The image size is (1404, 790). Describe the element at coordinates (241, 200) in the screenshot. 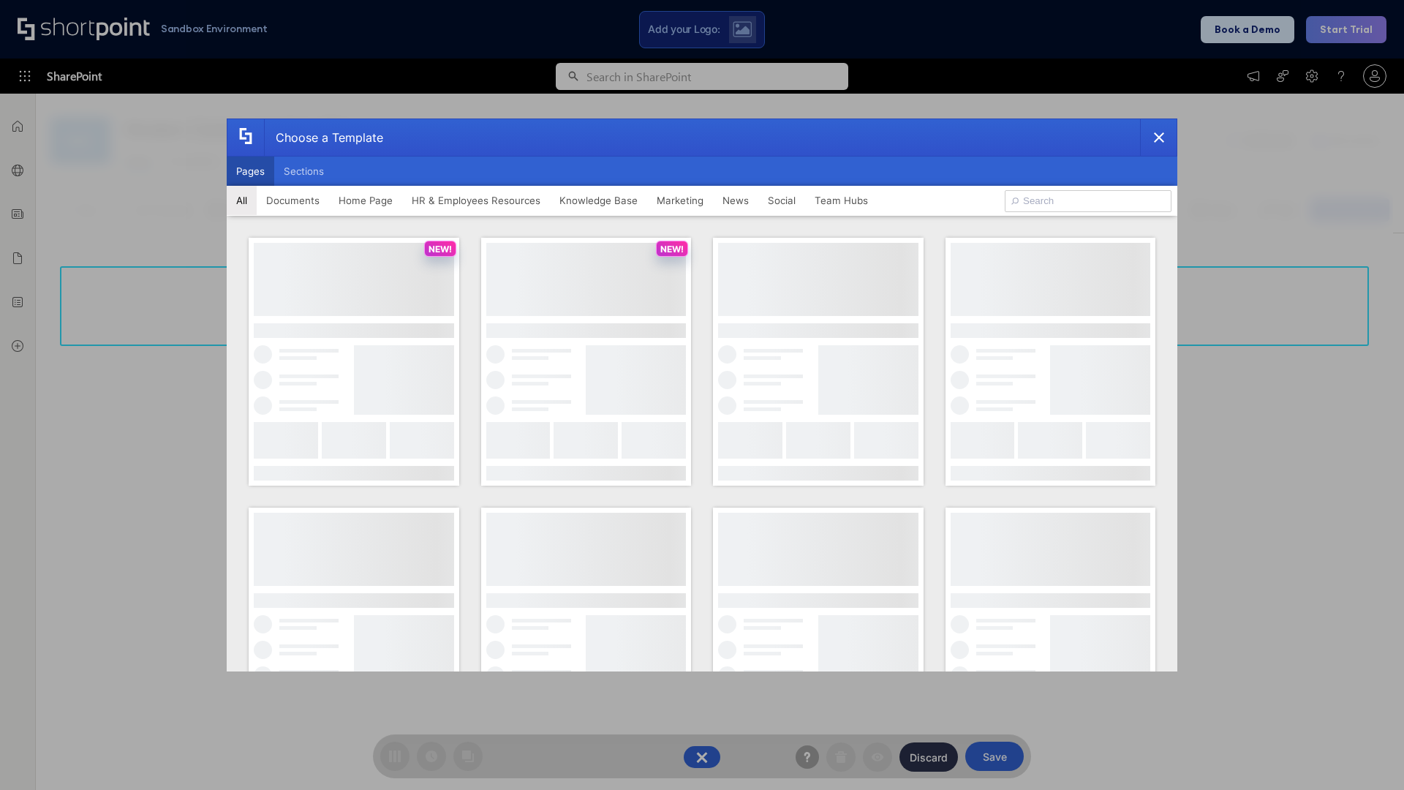

I see `button: All` at that location.